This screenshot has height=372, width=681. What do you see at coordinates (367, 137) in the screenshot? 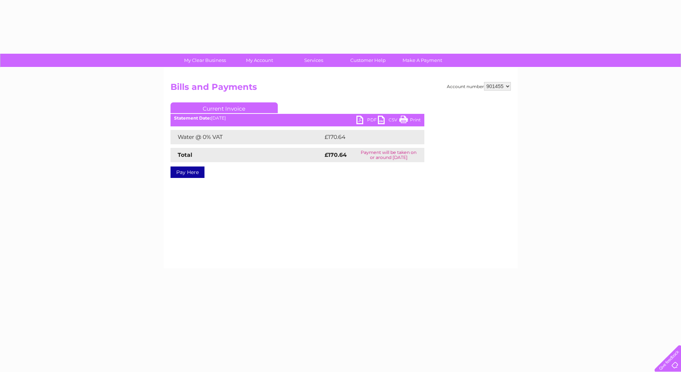
I see `td: £170.64` at bounding box center [367, 137].